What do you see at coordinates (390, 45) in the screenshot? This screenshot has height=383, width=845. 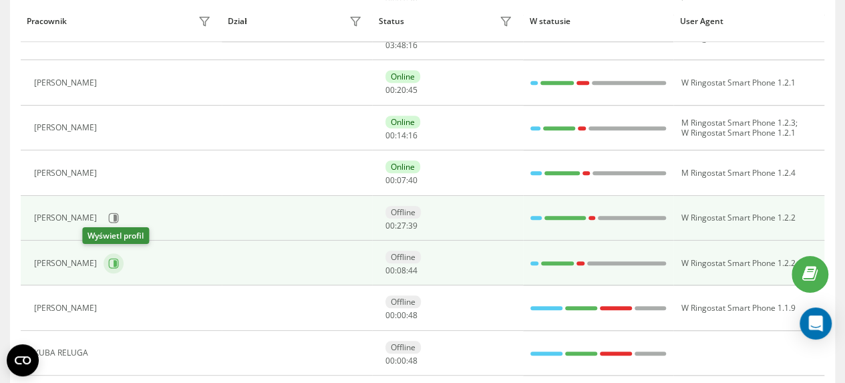 I see `span: 03` at bounding box center [390, 45].